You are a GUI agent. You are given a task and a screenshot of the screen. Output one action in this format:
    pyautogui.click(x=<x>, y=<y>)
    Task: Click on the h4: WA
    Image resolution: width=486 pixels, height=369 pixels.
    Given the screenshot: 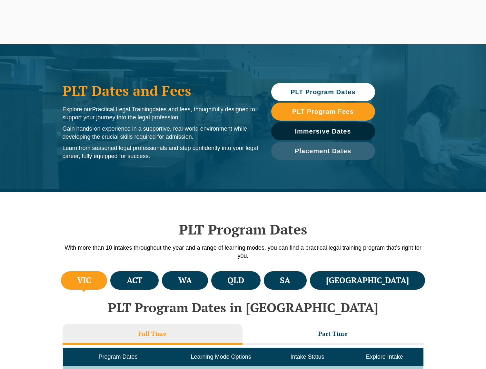 What is the action you would take?
    pyautogui.click(x=185, y=280)
    